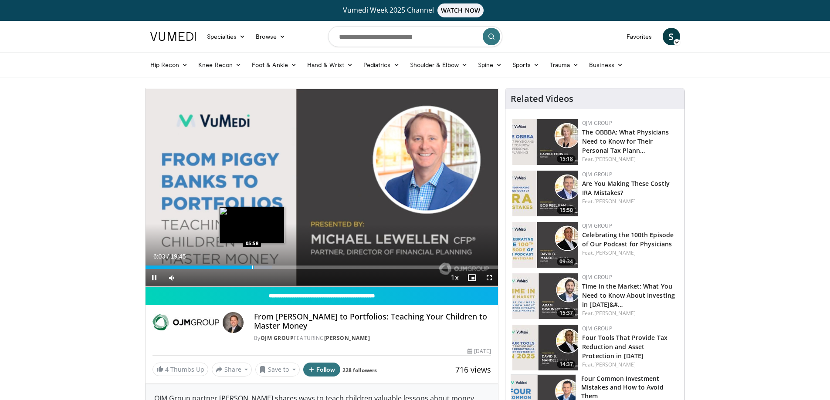  I want to click on a: Specialties, so click(226, 37).